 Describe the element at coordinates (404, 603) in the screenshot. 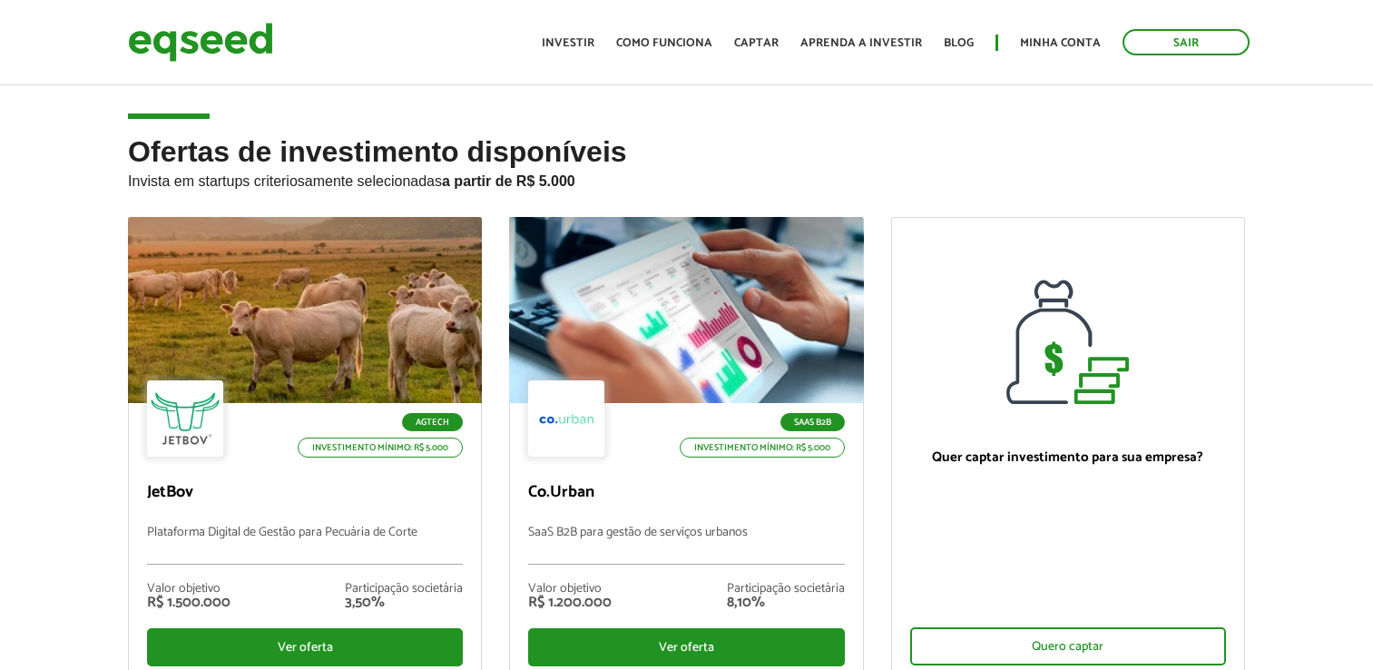

I see `div: 3,50%` at that location.